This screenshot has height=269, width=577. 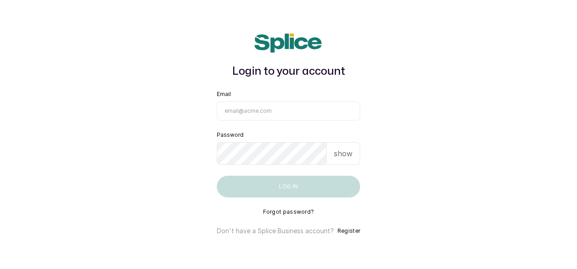 What do you see at coordinates (288, 111) in the screenshot?
I see `input: email@acme.com` at bounding box center [288, 111].